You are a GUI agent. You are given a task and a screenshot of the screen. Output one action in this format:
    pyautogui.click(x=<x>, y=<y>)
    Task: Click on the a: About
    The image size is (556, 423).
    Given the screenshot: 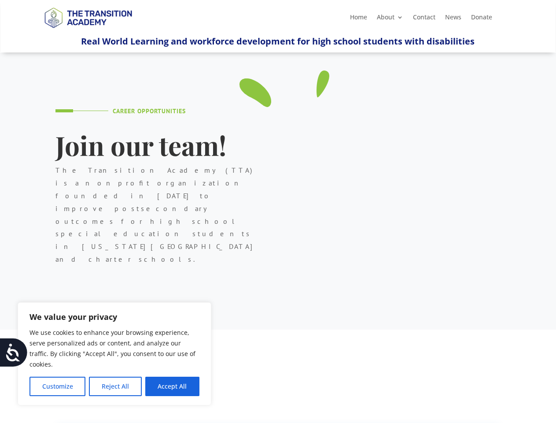 What is the action you would take?
    pyautogui.click(x=390, y=19)
    